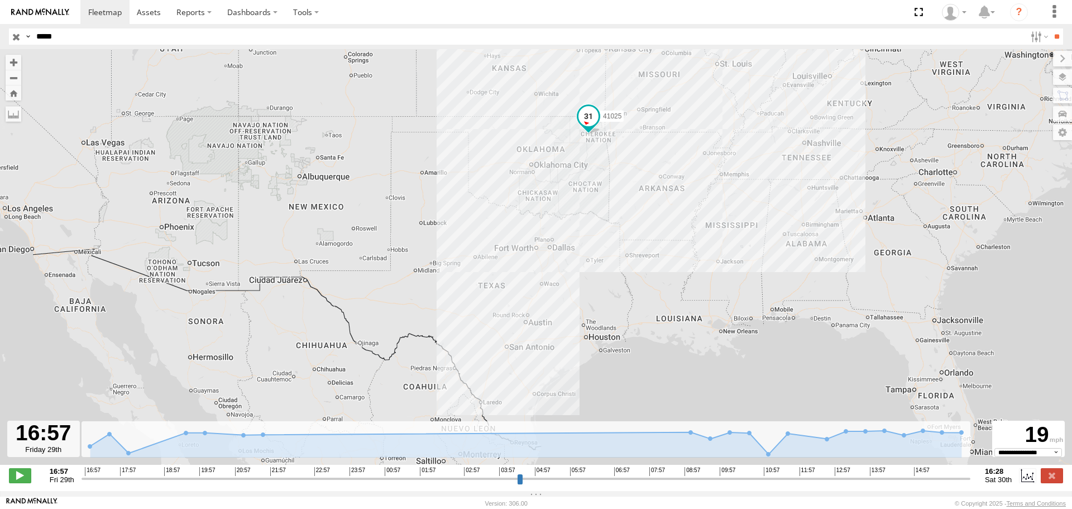 Image resolution: width=1072 pixels, height=509 pixels. I want to click on span: 14:57, so click(922, 471).